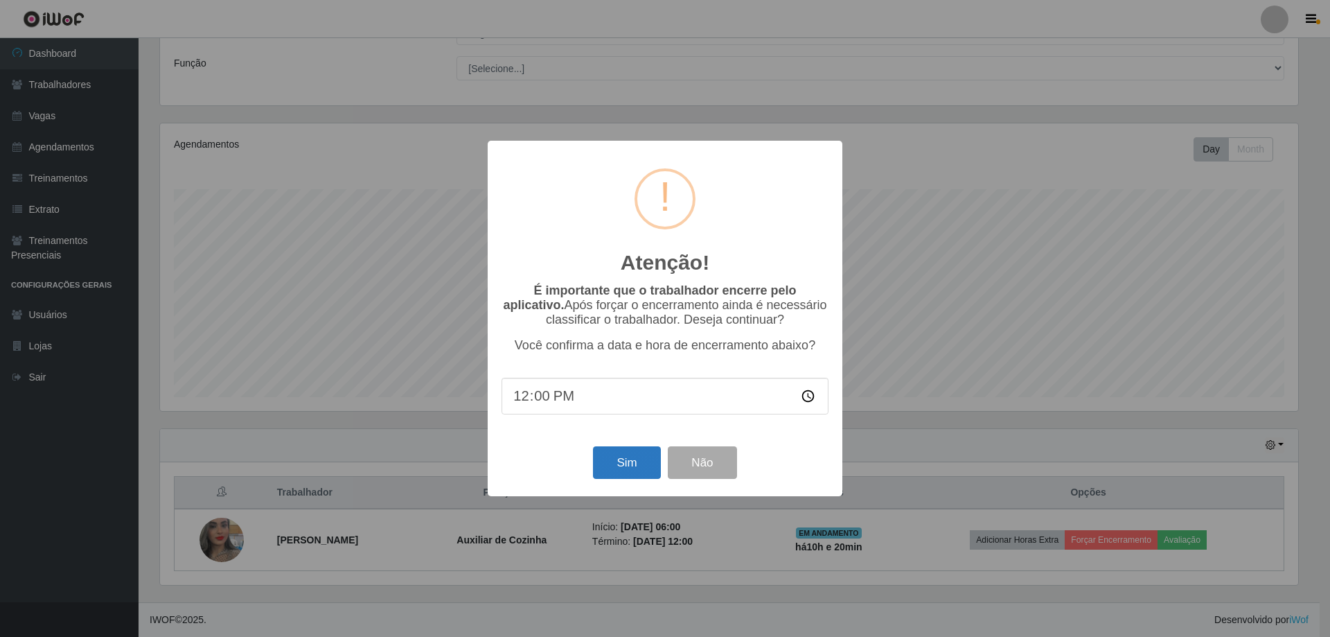 This screenshot has width=1330, height=637. What do you see at coordinates (702, 462) in the screenshot?
I see `button: Não` at bounding box center [702, 462].